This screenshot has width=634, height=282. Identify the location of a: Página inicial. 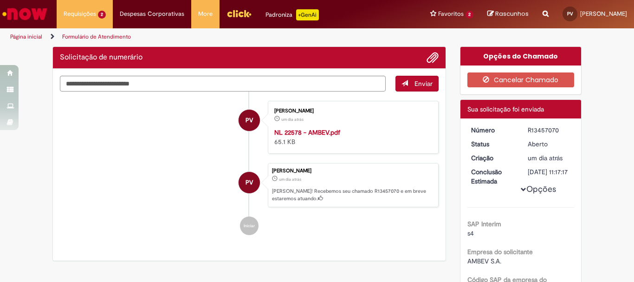
(26, 37).